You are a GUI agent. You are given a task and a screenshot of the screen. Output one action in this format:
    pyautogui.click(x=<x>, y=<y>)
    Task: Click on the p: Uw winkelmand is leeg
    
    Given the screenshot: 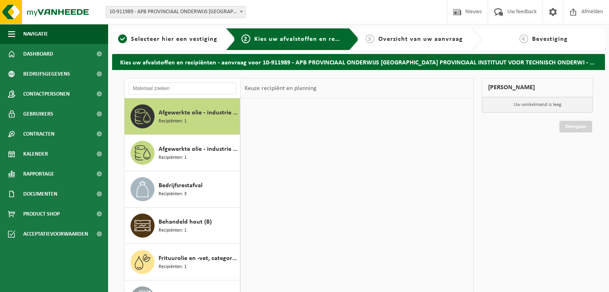 What is the action you would take?
    pyautogui.click(x=537, y=105)
    